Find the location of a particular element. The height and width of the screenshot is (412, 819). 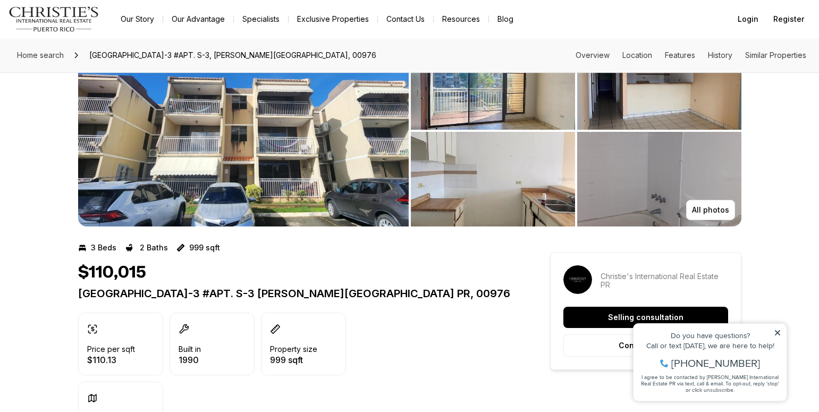

p: Property size is located at coordinates (293, 349).